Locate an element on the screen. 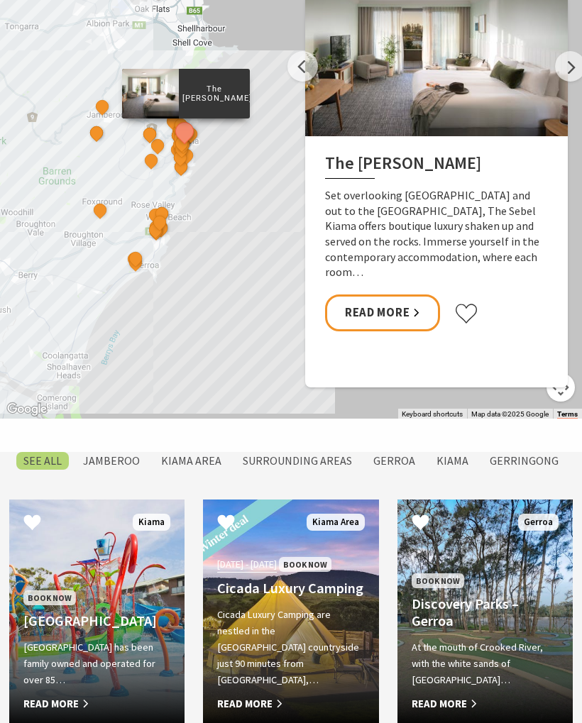  h4: Discovery Parks – Gerroa is located at coordinates (484, 612).